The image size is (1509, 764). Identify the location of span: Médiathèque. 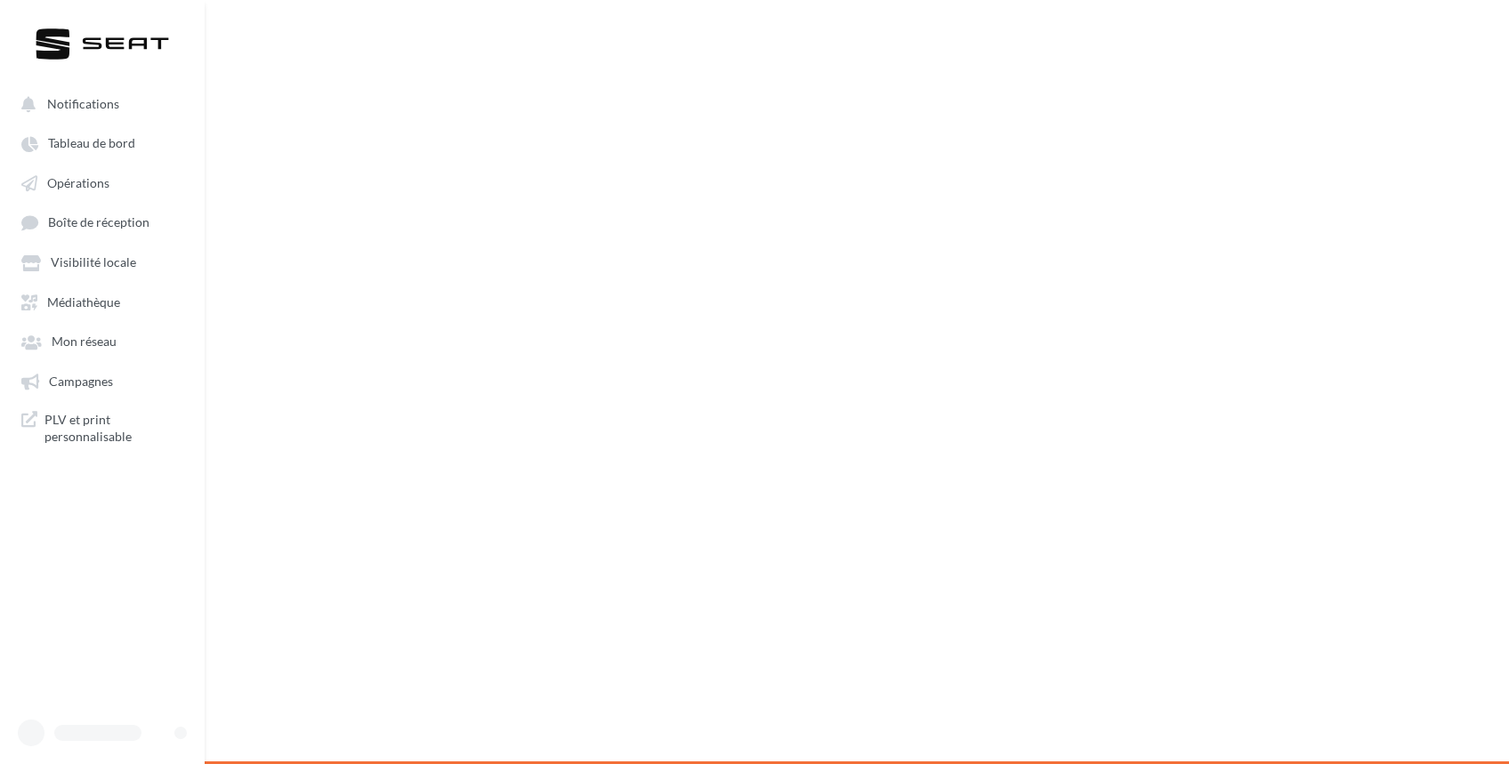
(84, 302).